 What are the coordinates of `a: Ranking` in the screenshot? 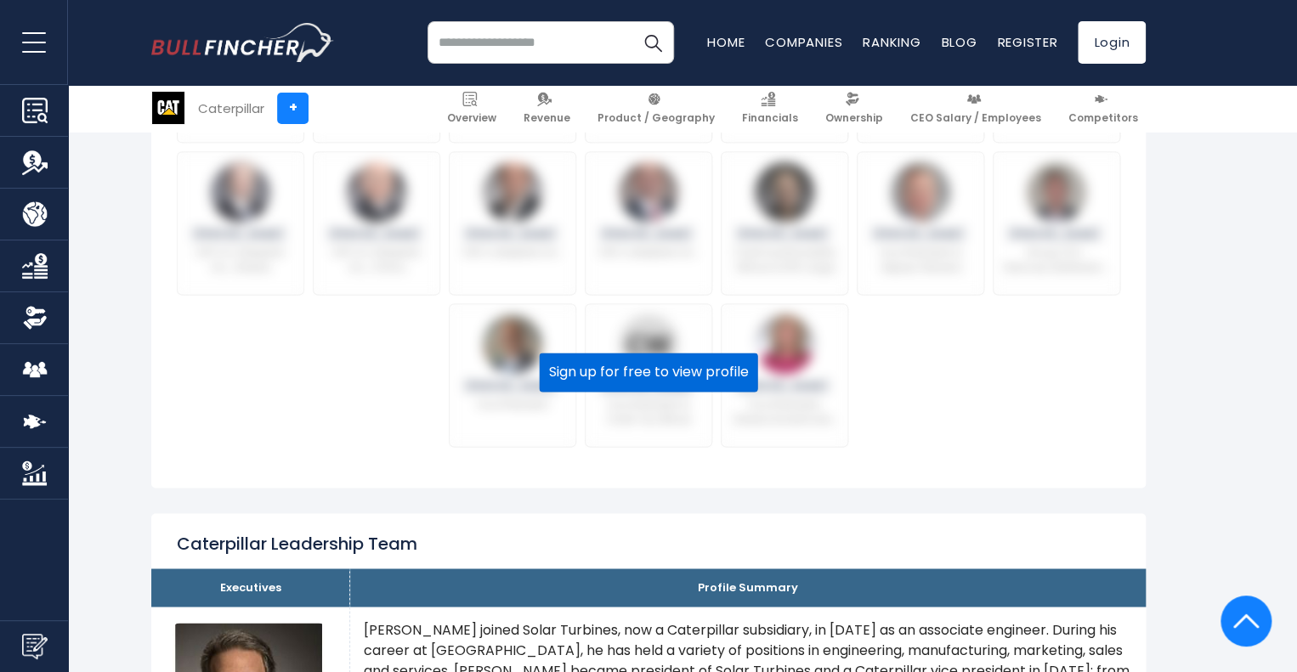 It's located at (891, 42).